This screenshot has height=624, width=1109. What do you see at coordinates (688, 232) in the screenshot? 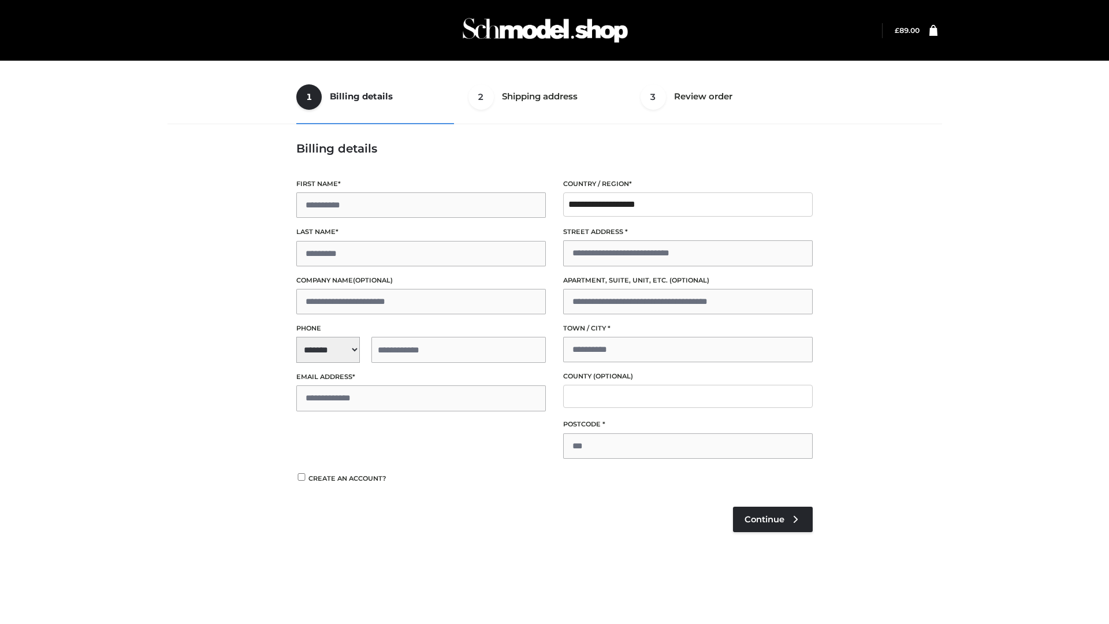
I see `label: Street address` at bounding box center [688, 232].